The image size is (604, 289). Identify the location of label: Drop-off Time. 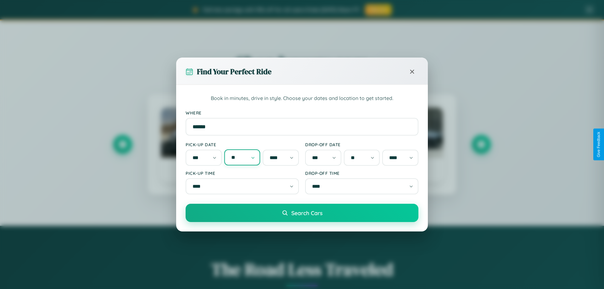
(362, 173).